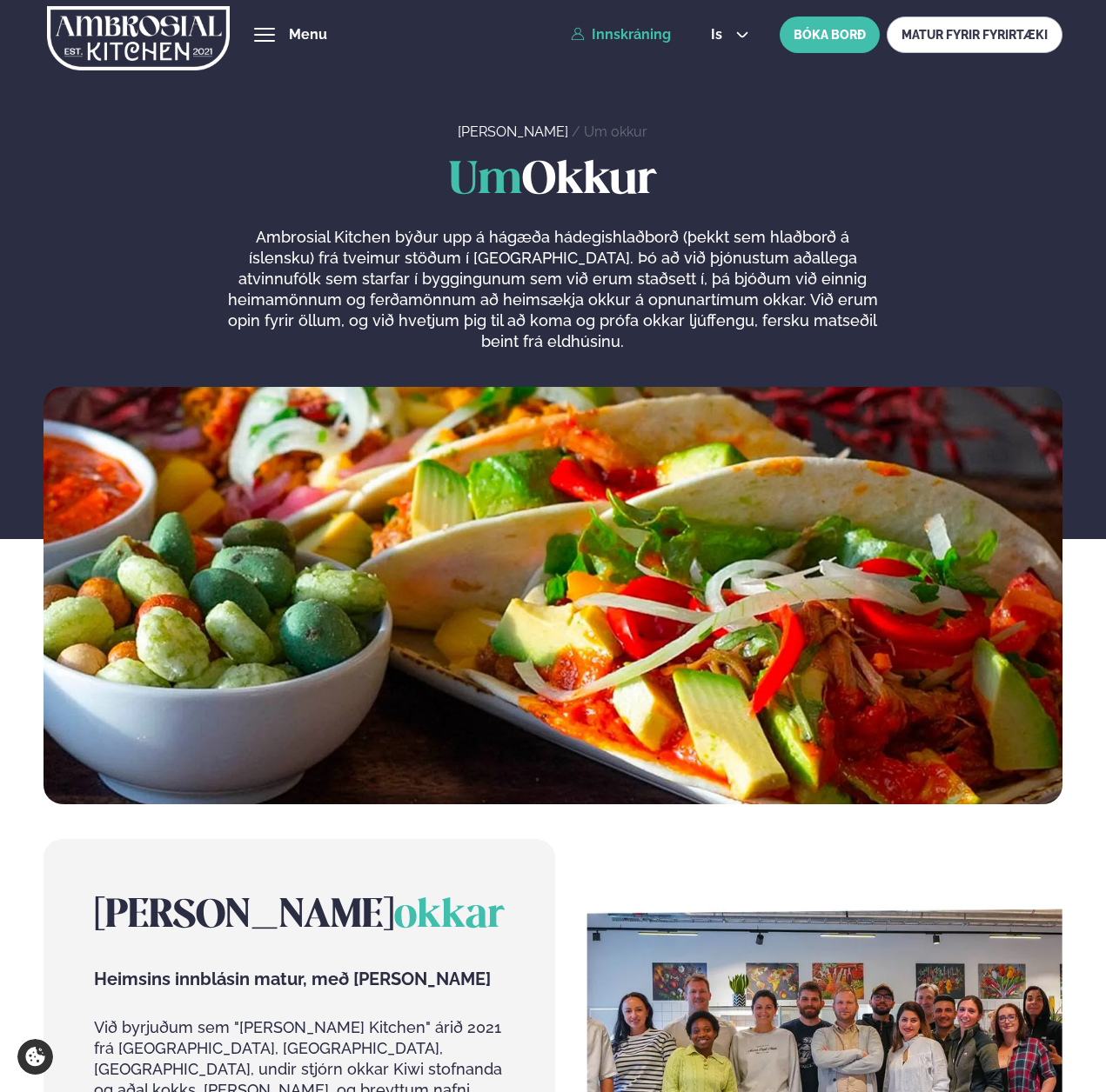  What do you see at coordinates (553, 181) in the screenshot?
I see `h1: Okkur` at bounding box center [553, 181].